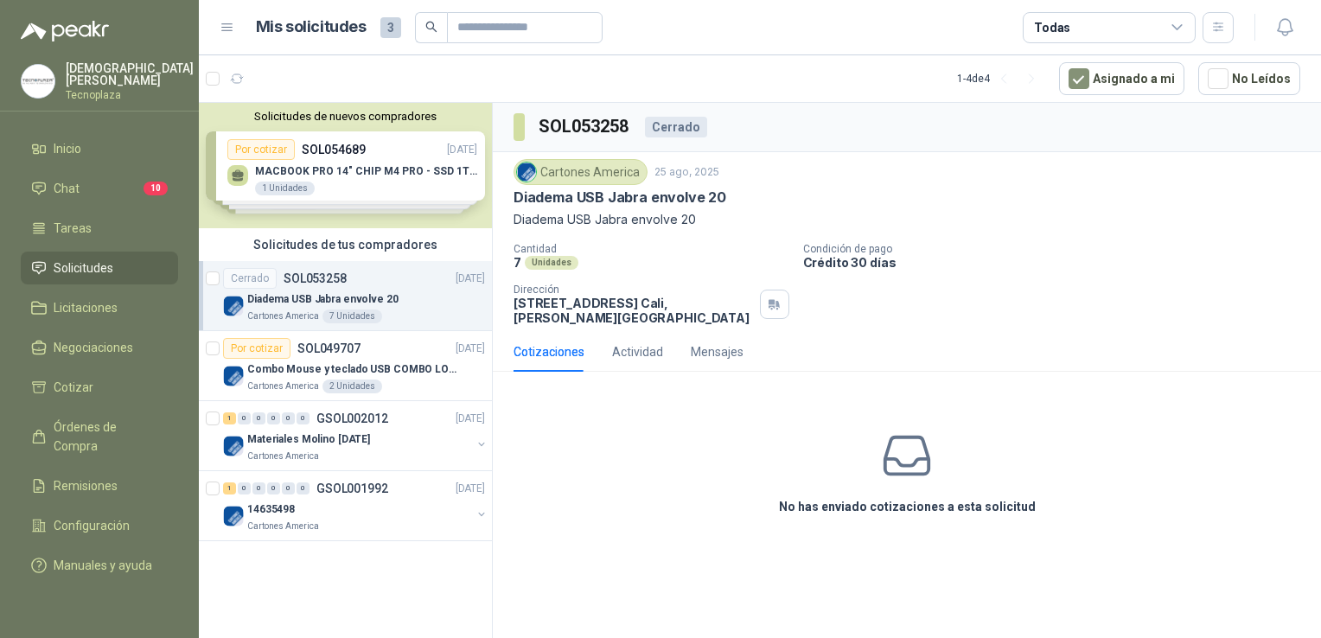 The height and width of the screenshot is (638, 1321). What do you see at coordinates (552, 263) in the screenshot?
I see `div: Unidades` at bounding box center [552, 263].